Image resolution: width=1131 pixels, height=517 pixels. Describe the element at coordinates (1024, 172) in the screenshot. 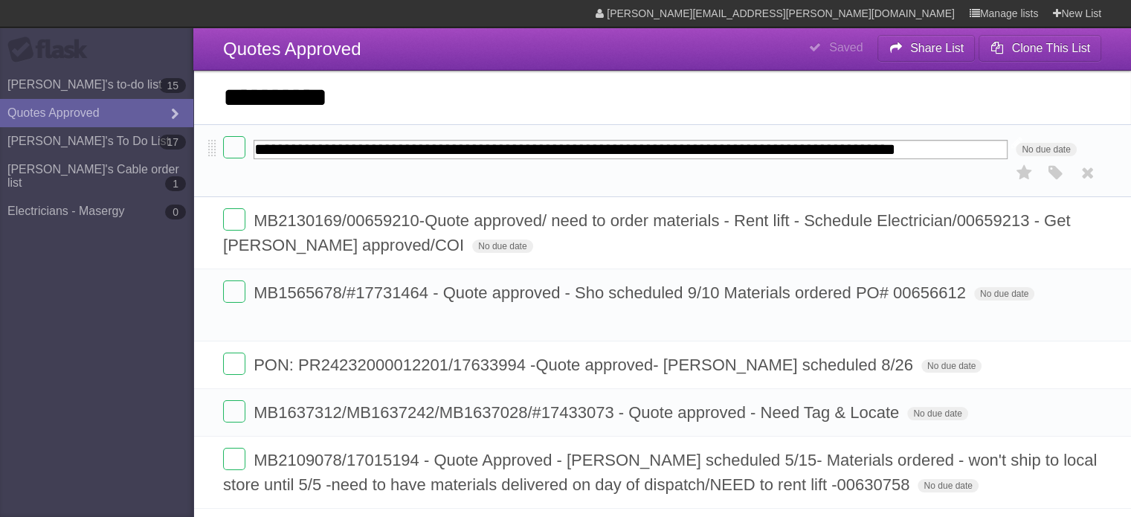

I see `label: Star task` at that location.